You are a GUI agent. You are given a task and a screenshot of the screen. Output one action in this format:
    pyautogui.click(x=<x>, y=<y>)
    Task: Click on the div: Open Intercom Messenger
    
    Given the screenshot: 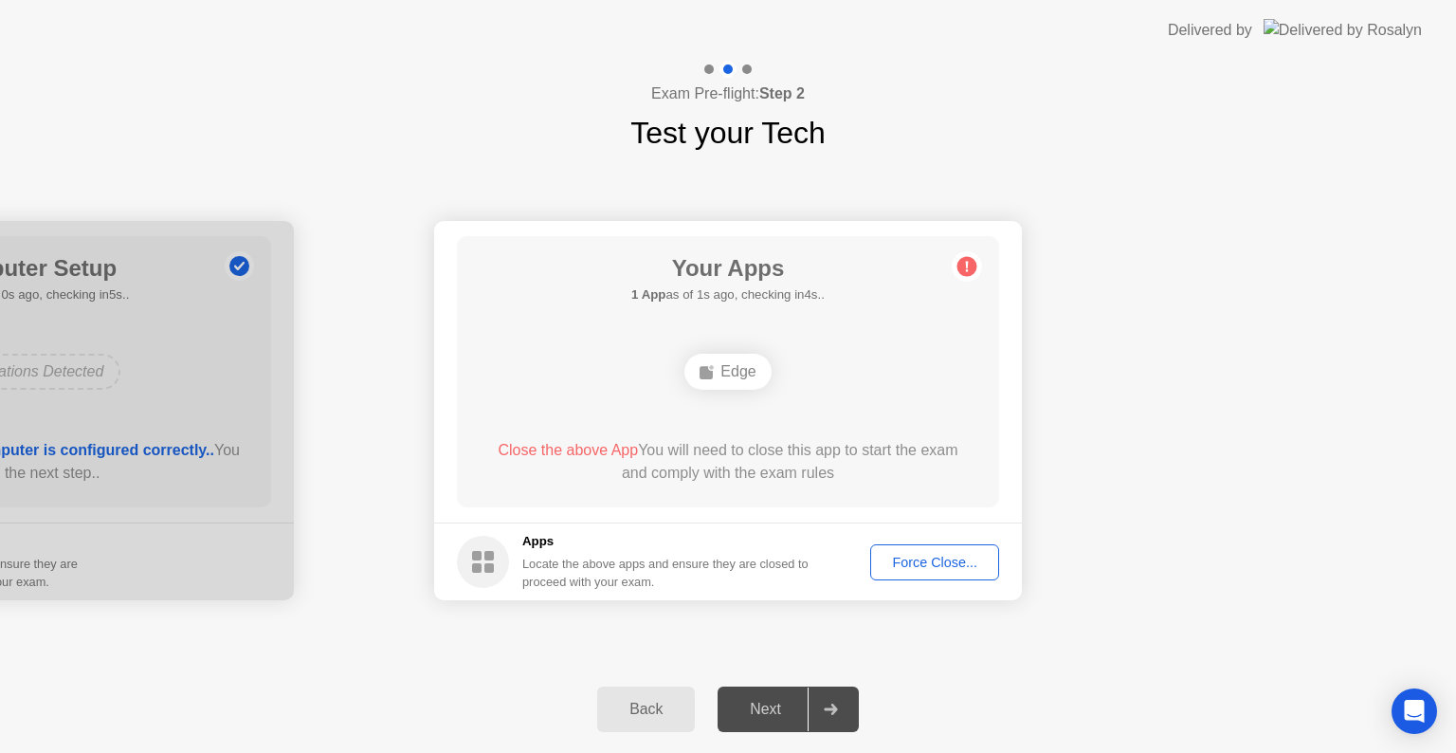 What is the action you would take?
    pyautogui.click(x=1415, y=711)
    